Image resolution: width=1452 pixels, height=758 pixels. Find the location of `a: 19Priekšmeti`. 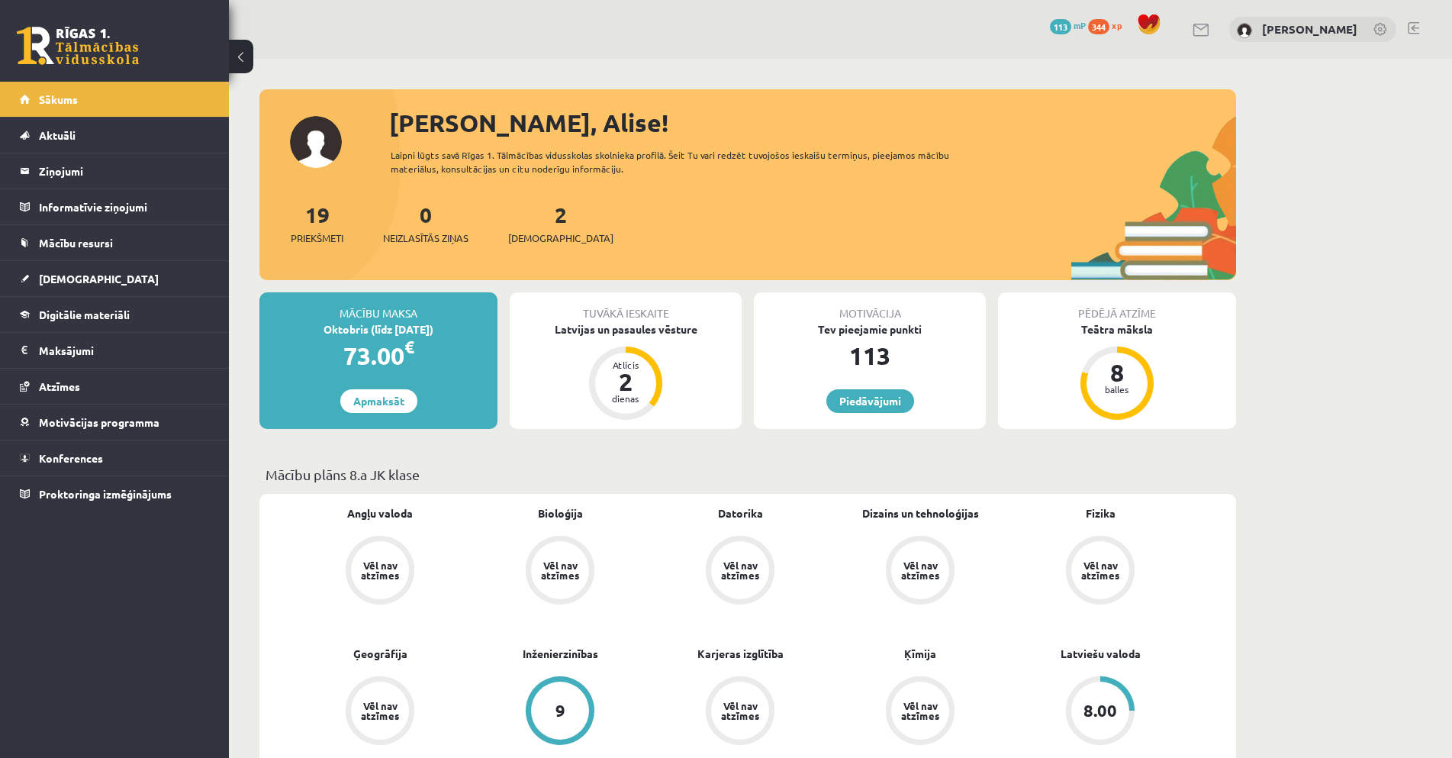

a: 19Priekšmeti is located at coordinates (317, 223).